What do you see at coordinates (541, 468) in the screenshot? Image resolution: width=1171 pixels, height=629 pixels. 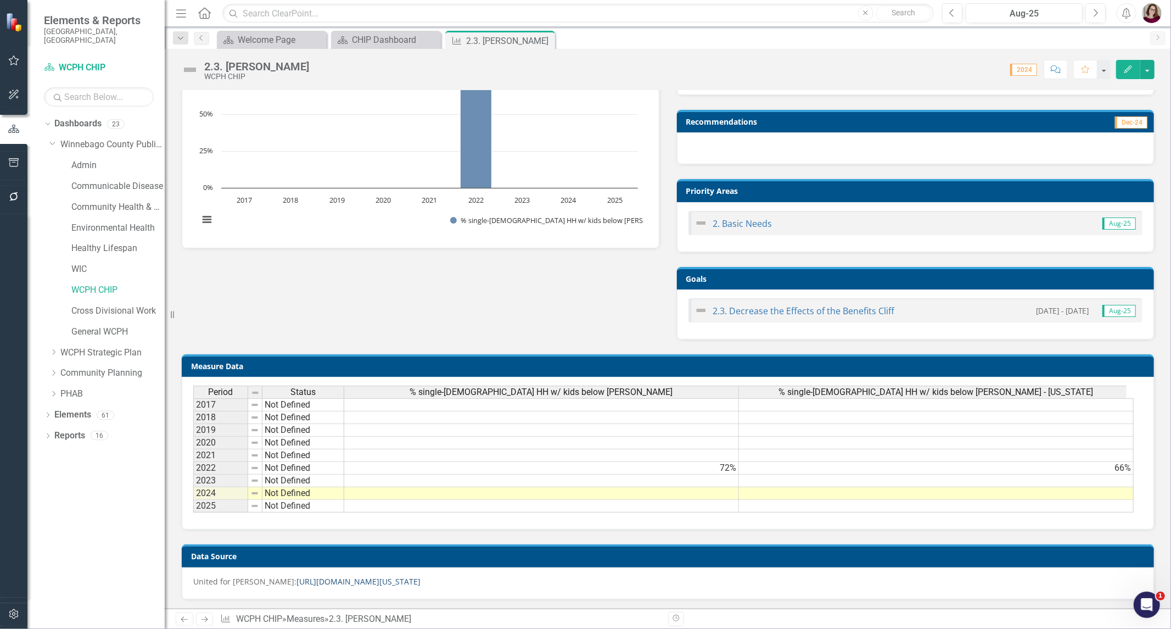 I see `td: 72%` at bounding box center [541, 468].